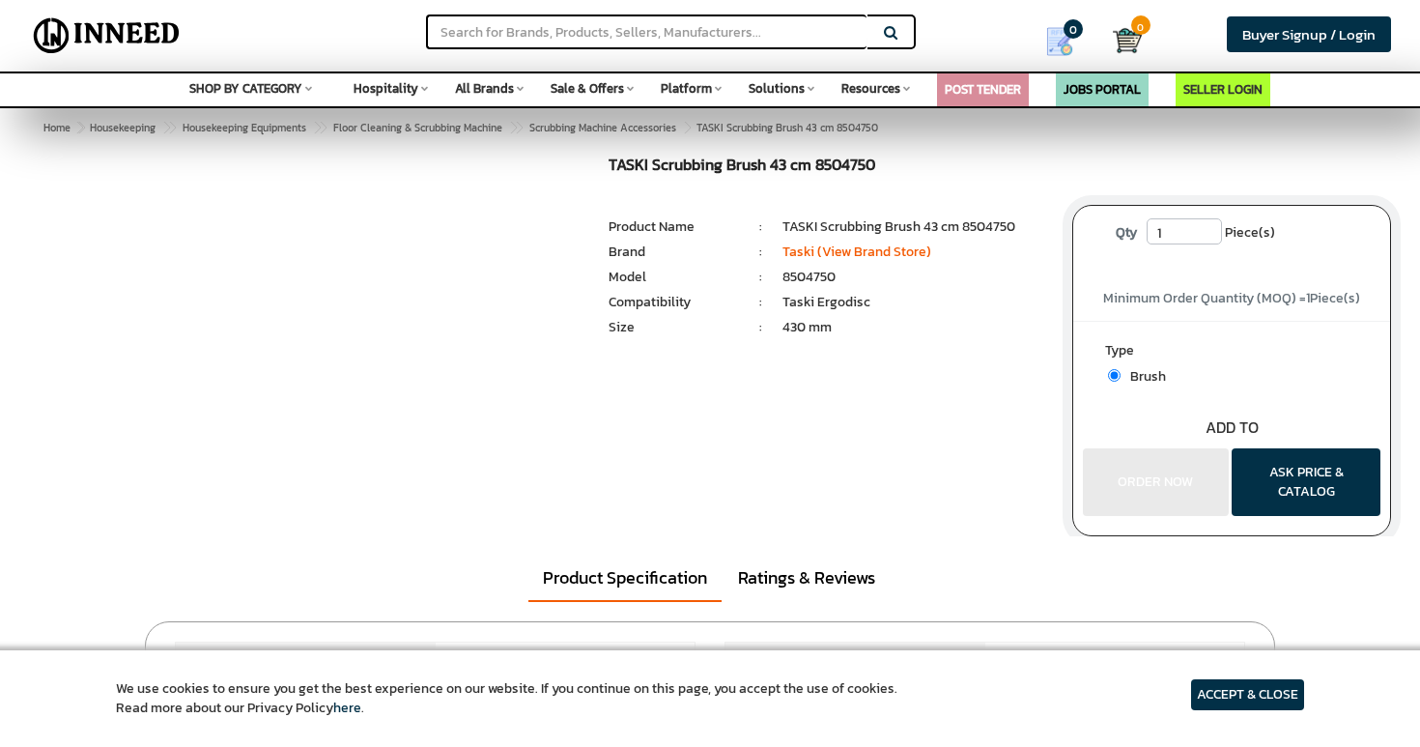 The image size is (1420, 747). I want to click on li: Product Name, so click(673, 227).